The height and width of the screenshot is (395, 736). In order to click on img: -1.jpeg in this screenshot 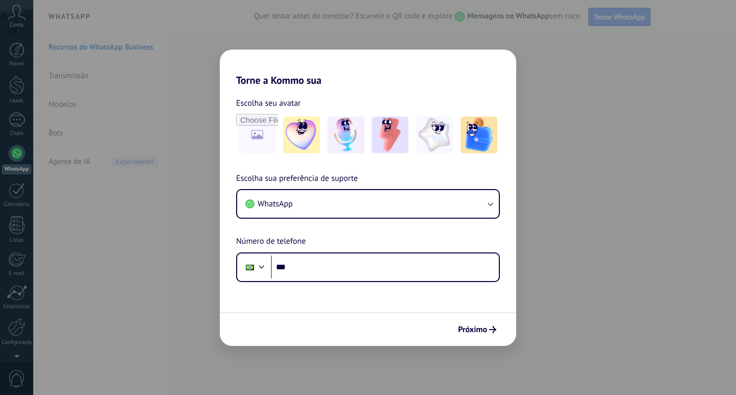, I will do `click(301, 135)`.